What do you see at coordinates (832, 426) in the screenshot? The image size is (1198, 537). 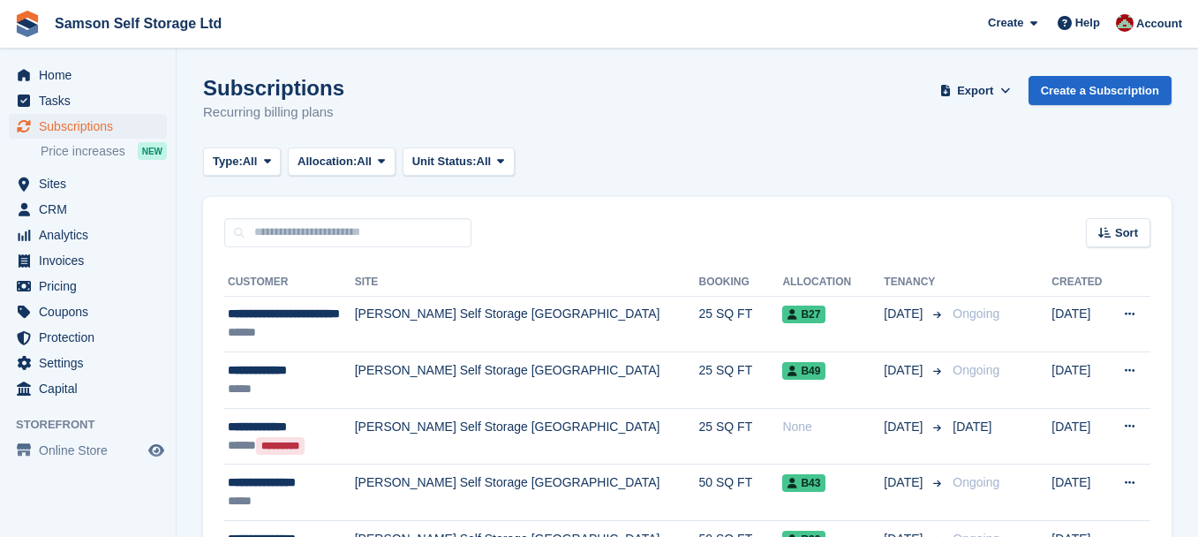 I see `div: None` at bounding box center [832, 426].